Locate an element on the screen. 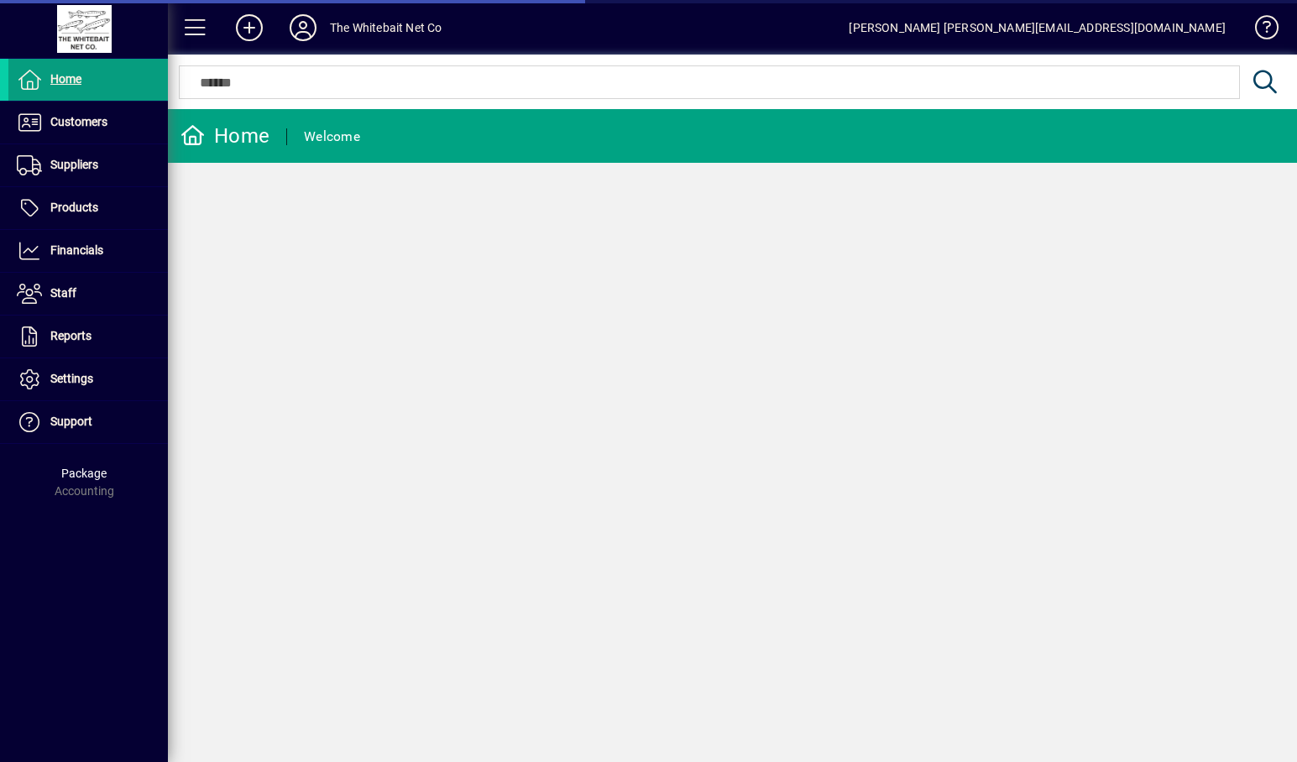  span: Staff is located at coordinates (63, 293).